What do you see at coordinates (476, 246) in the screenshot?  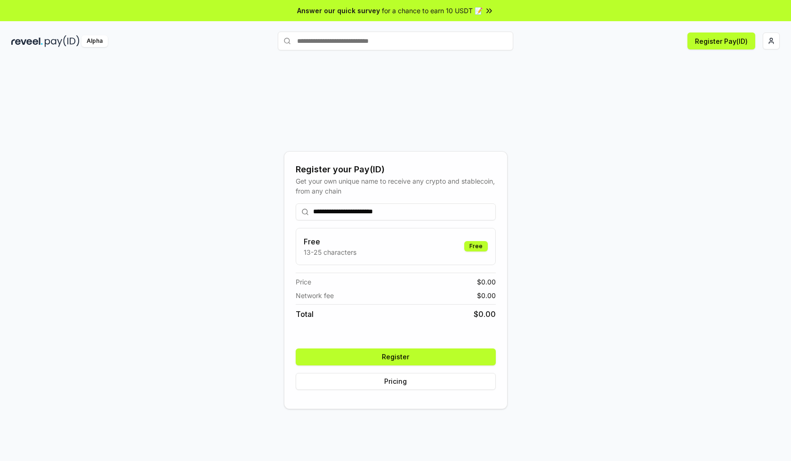 I see `div: Free` at bounding box center [476, 246].